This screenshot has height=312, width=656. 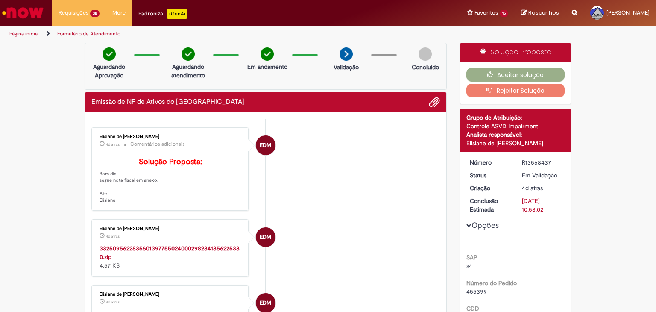 I want to click on div: Em Validação, so click(x=542, y=175).